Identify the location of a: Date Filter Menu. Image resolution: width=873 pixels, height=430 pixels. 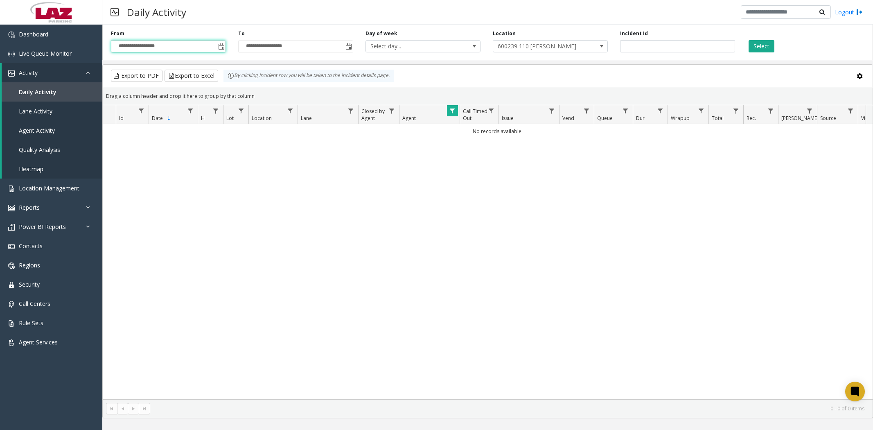
(190, 111).